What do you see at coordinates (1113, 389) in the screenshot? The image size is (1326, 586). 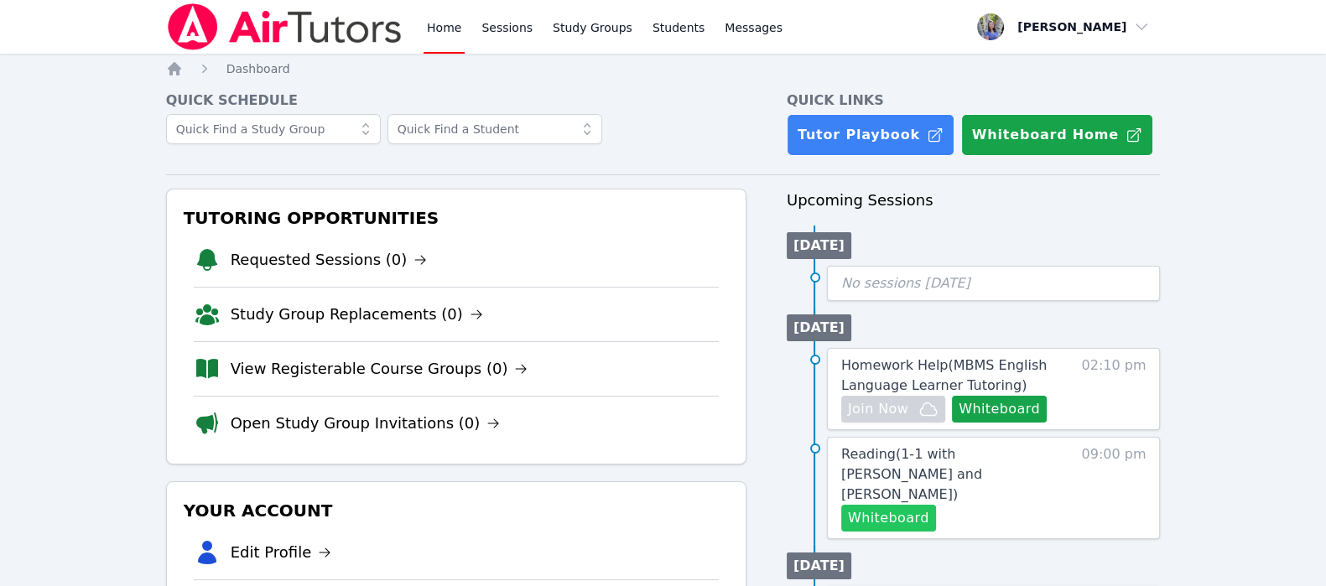 I see `span: 02:10 pm` at bounding box center [1113, 389].